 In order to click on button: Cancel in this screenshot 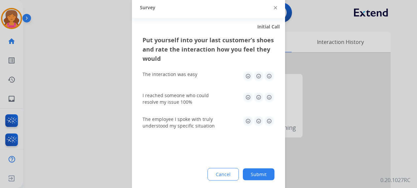, I will do `click(223, 174)`.